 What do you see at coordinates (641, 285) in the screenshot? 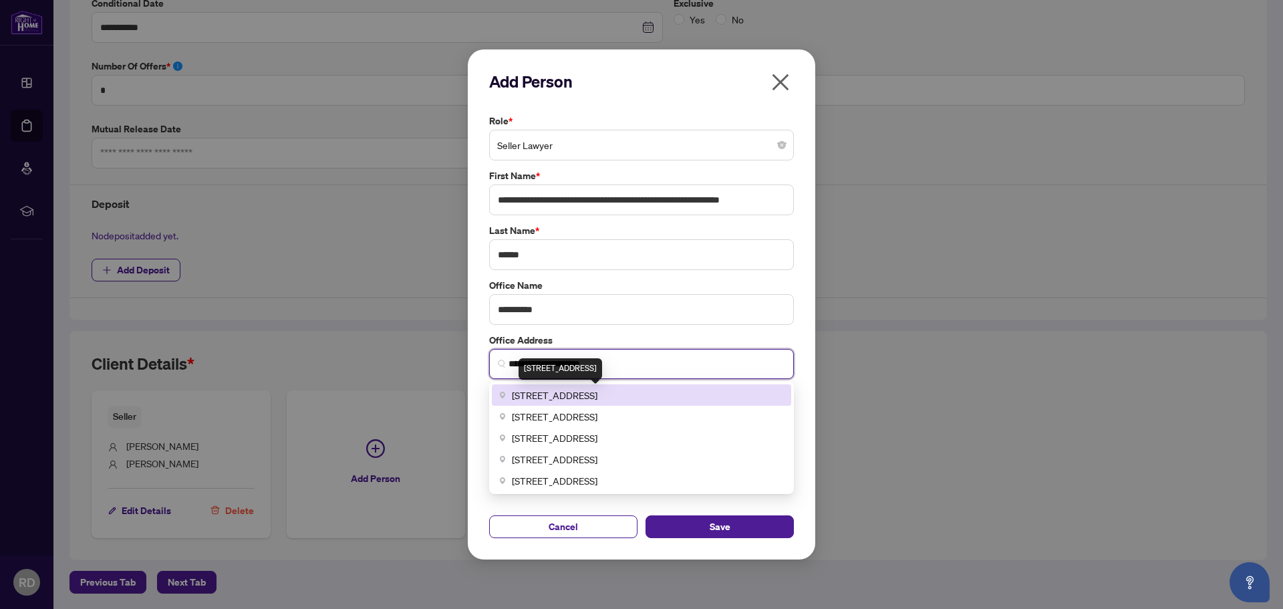
I see `label: Office Name` at bounding box center [641, 285].